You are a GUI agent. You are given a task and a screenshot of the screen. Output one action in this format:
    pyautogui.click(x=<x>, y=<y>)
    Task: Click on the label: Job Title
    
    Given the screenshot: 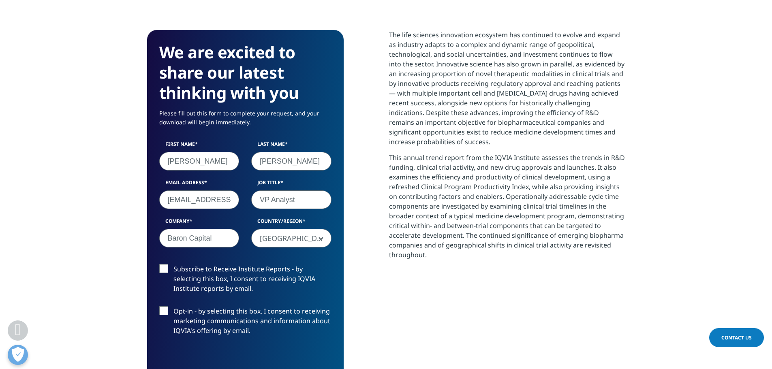 What is the action you would take?
    pyautogui.click(x=291, y=185)
    